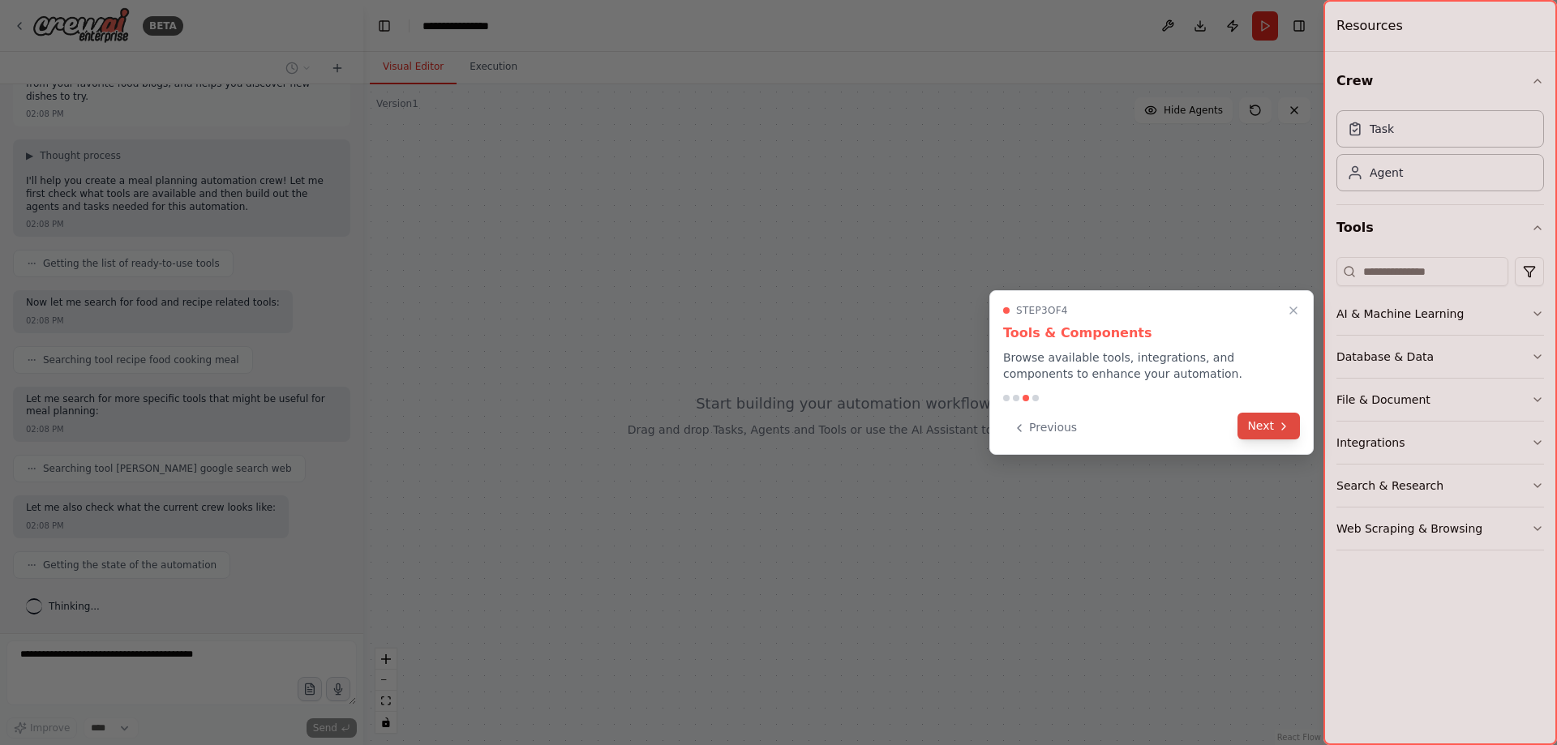 The height and width of the screenshot is (745, 1557). Describe the element at coordinates (1152, 333) in the screenshot. I see `h3: Tools & Components` at that location.